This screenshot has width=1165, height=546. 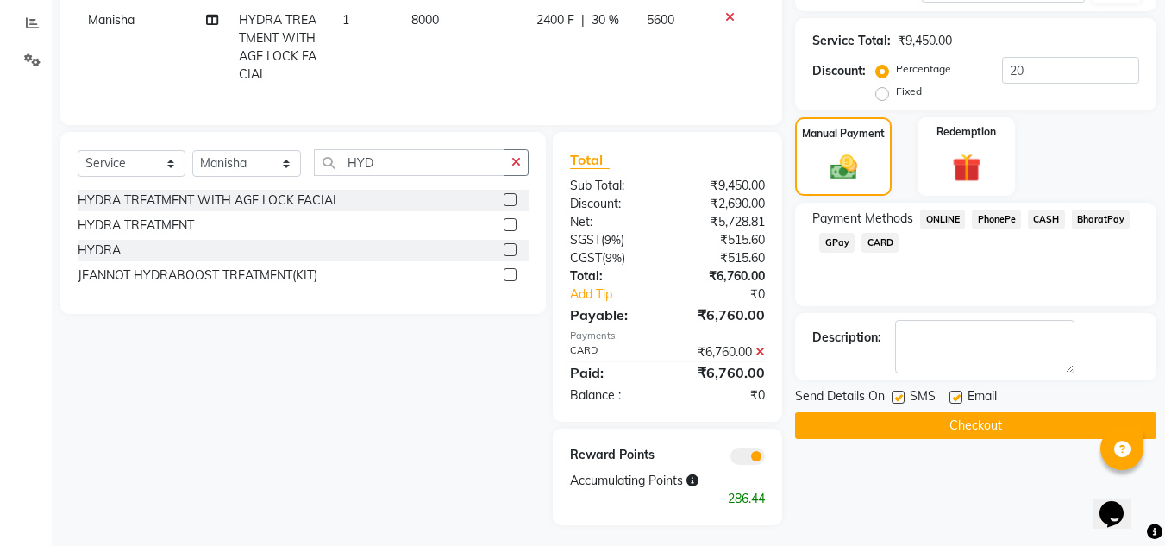 I want to click on span: HYDRA TREATMENT WITH AGE LOCK FACIAL, so click(x=278, y=47).